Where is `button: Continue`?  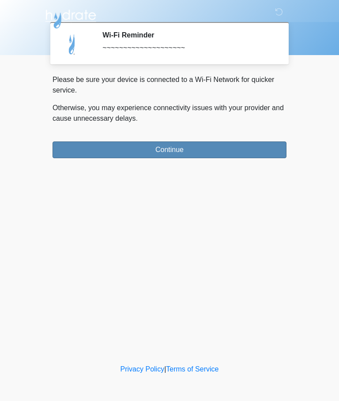 button: Continue is located at coordinates (169, 150).